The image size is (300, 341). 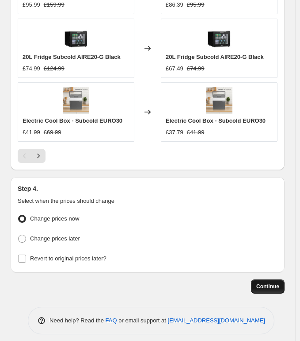 What do you see at coordinates (55, 238) in the screenshot?
I see `span: Change prices later` at bounding box center [55, 238].